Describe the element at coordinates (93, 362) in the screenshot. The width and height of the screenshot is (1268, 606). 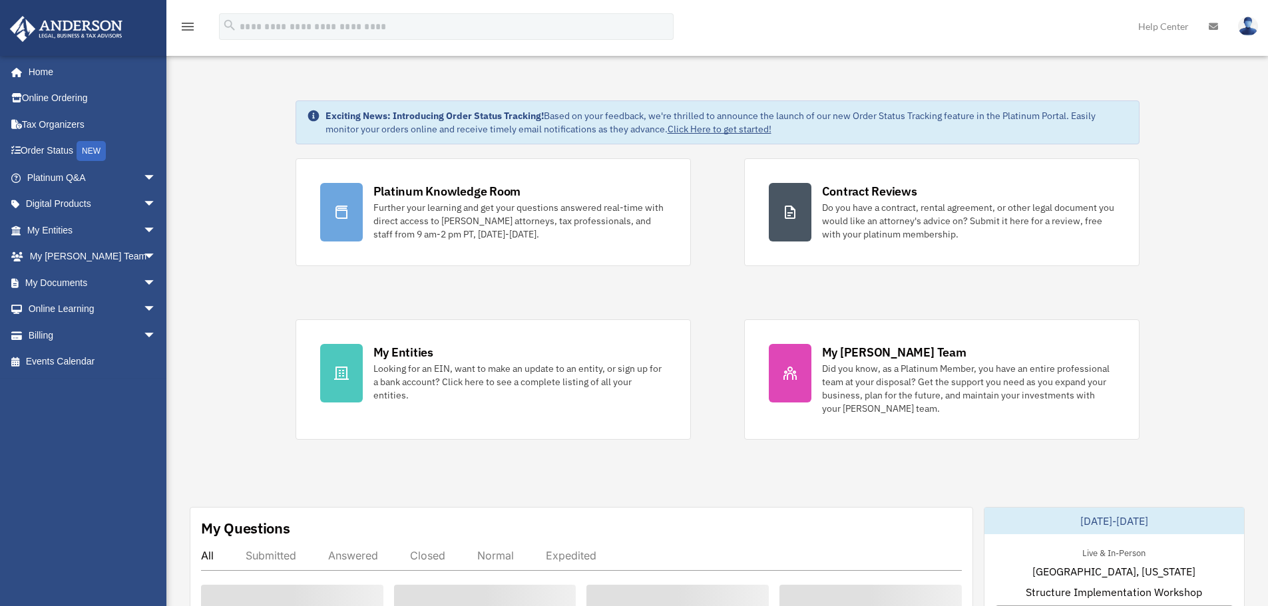
I see `a: Events Calendar` at that location.